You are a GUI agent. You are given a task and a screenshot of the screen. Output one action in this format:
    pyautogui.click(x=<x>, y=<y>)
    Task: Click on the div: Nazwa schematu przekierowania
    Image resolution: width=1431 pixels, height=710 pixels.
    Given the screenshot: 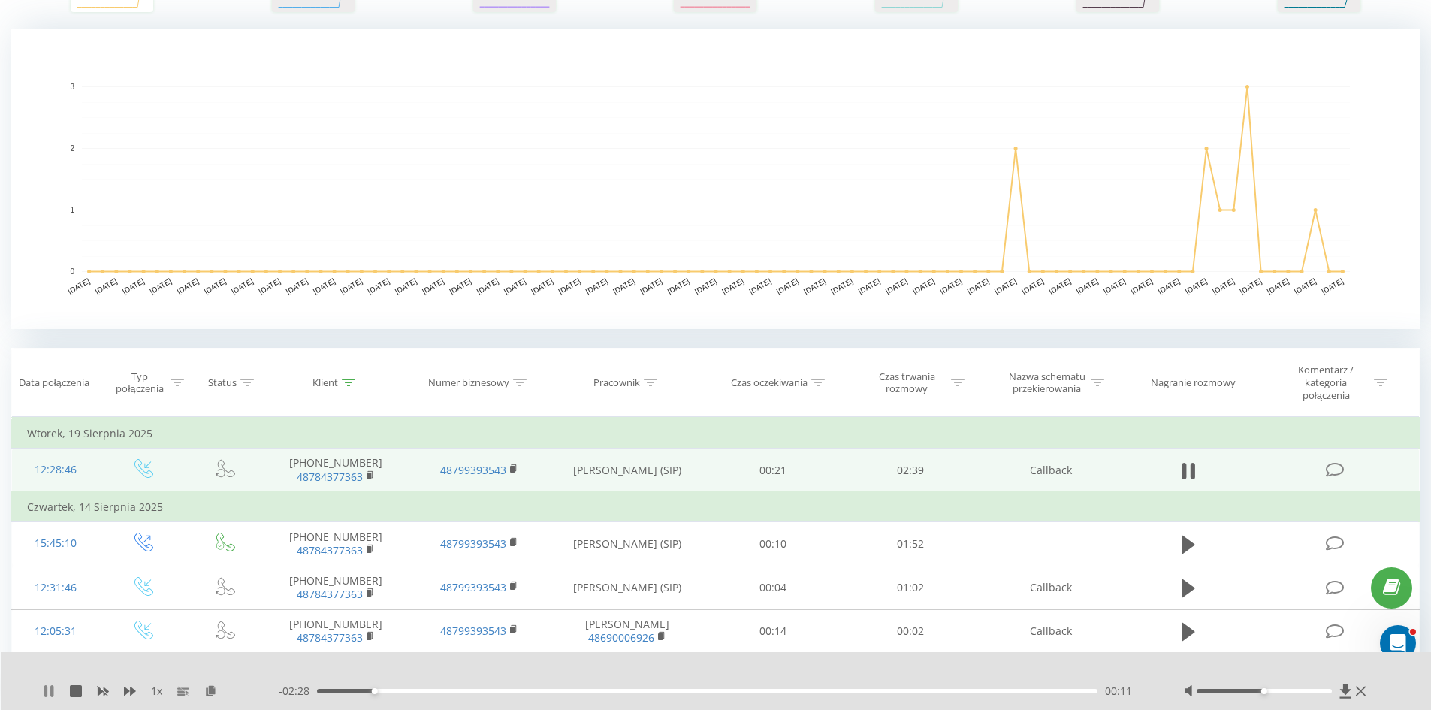 What is the action you would take?
    pyautogui.click(x=1046, y=383)
    